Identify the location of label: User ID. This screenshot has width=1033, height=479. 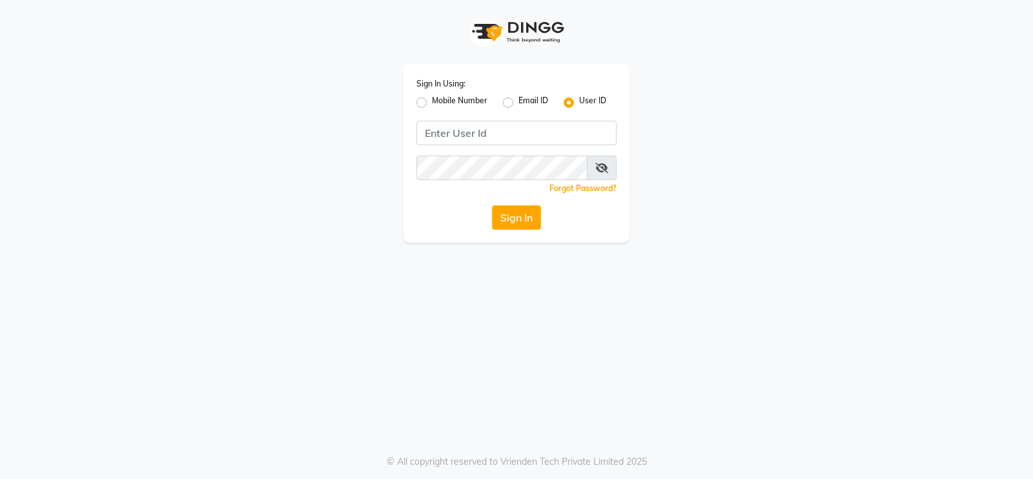
(593, 103).